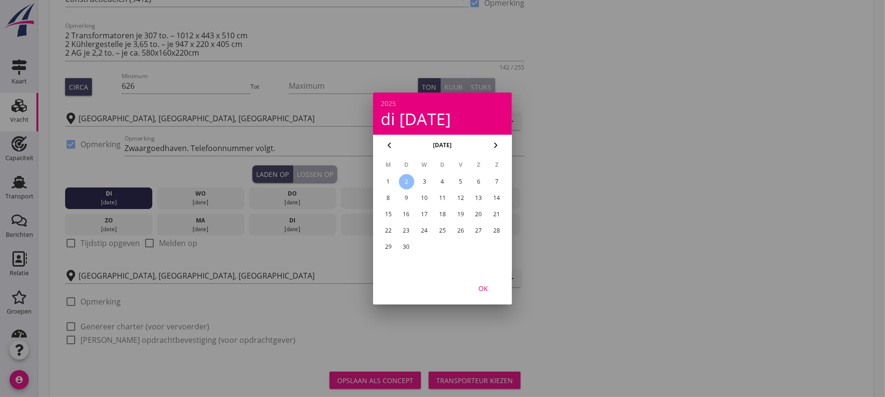  What do you see at coordinates (389, 230) in the screenshot?
I see `div: 22` at bounding box center [389, 230].